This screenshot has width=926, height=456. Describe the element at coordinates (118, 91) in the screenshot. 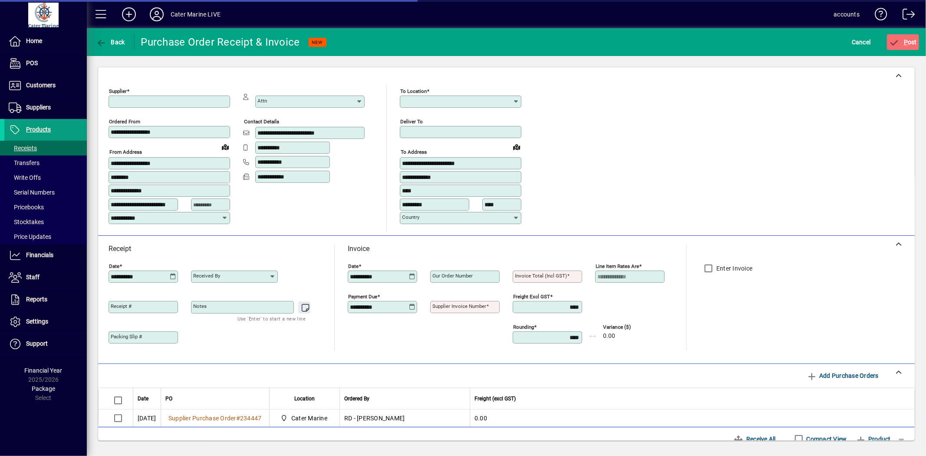

I see `mat-label: Supplier` at that location.